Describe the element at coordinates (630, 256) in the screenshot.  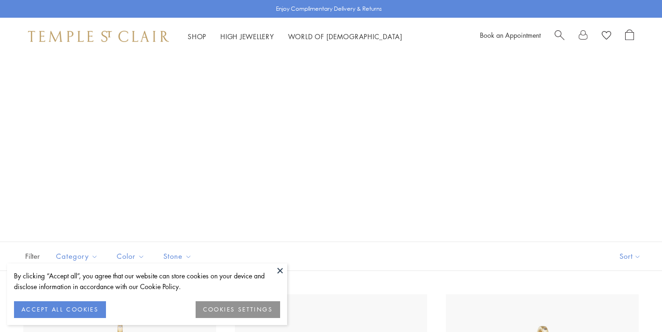
I see `button: Show sort by` at that location.